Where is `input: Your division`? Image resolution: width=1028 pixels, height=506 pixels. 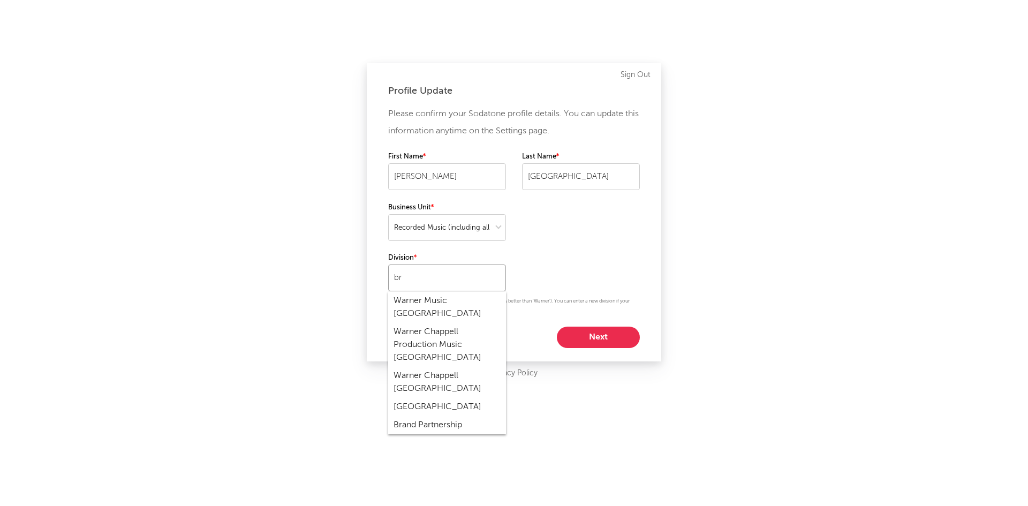 input: Your division is located at coordinates (447, 278).